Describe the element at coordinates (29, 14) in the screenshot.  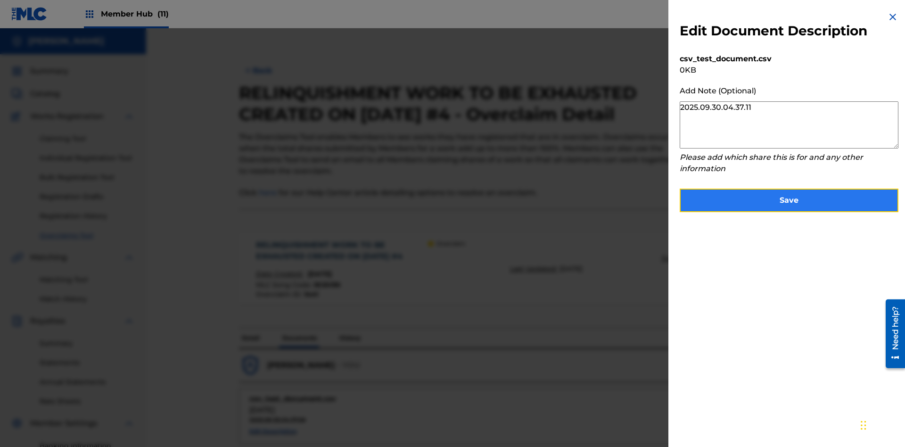
I see `img: MLC Logo` at that location.